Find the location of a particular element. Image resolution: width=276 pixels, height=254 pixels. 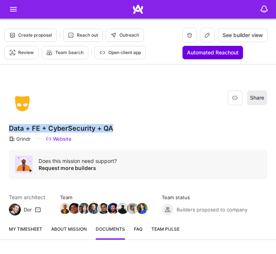

button: Team Search is located at coordinates (65, 53).